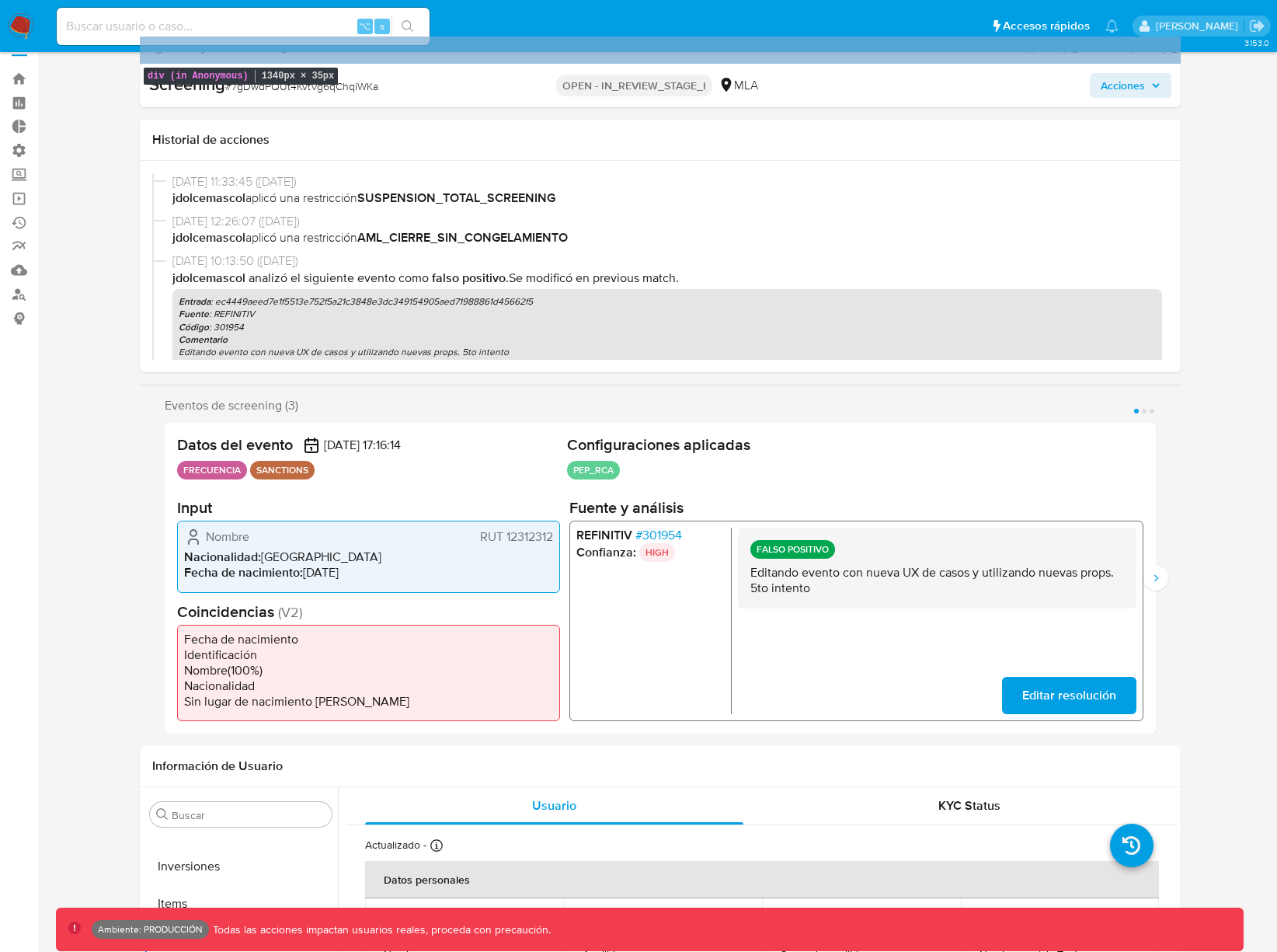  Describe the element at coordinates (1131, 86) in the screenshot. I see `button: Acciones` at that location.